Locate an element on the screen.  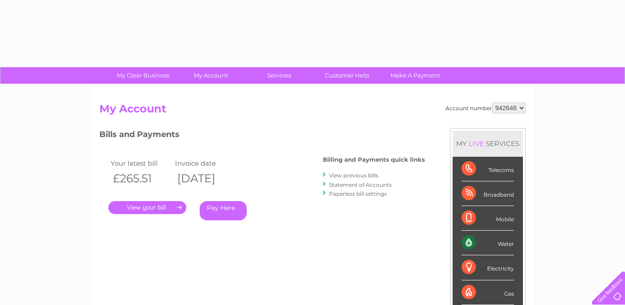
th: £265.51 is located at coordinates (141, 178).